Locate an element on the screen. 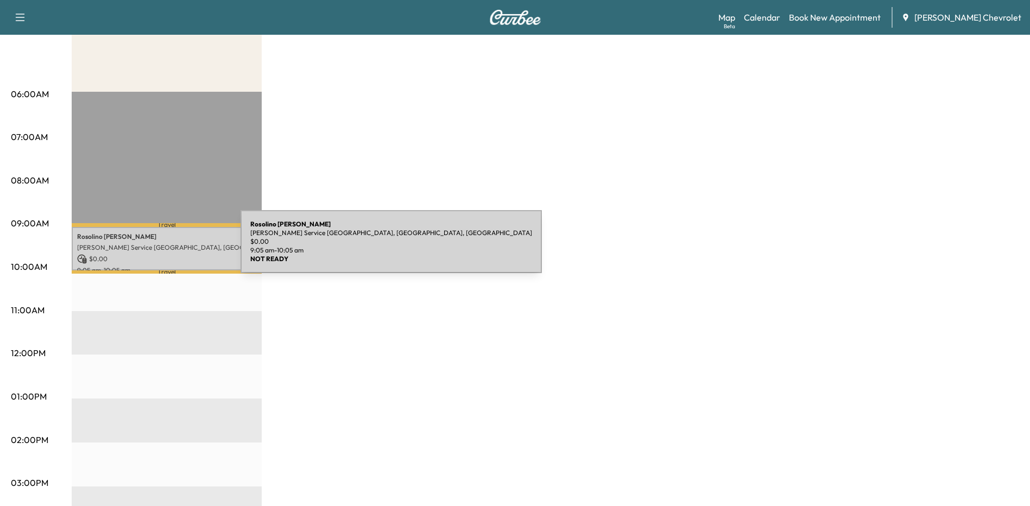 The image size is (1030, 506). p: 03:00PM is located at coordinates (29, 483).